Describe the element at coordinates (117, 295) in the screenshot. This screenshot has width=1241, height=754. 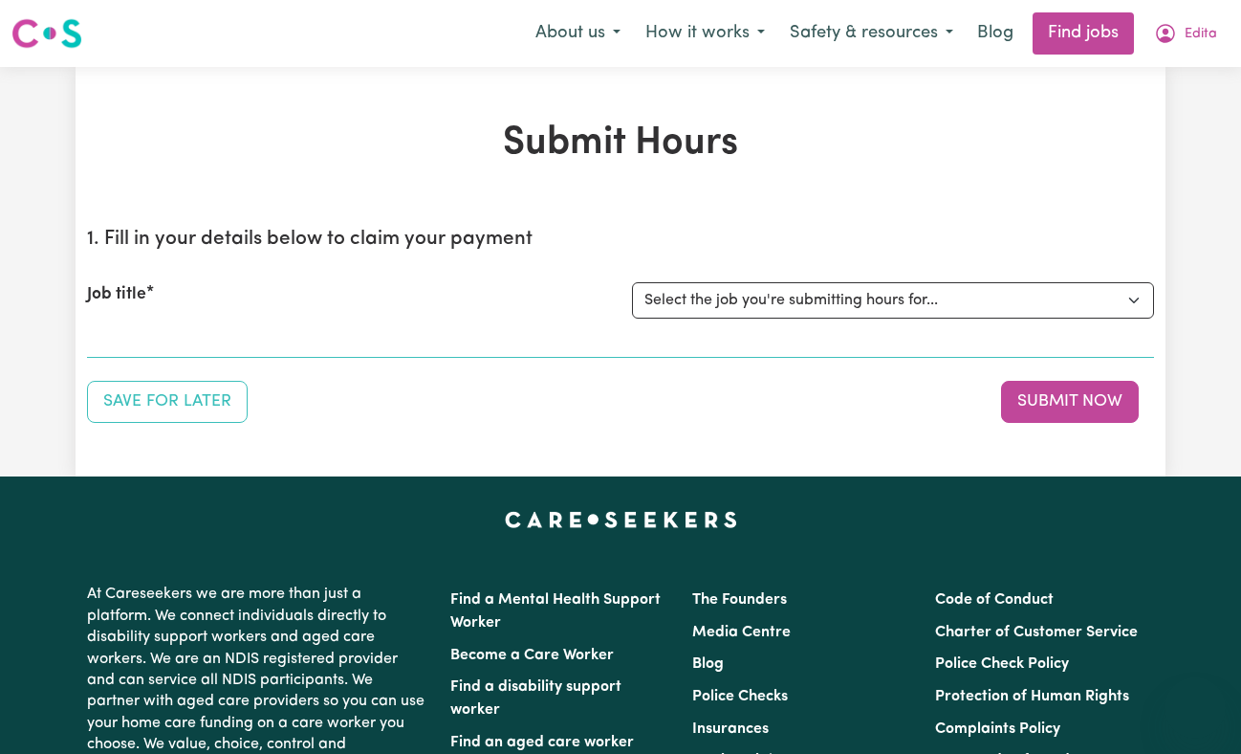
I see `label: Job title` at that location.